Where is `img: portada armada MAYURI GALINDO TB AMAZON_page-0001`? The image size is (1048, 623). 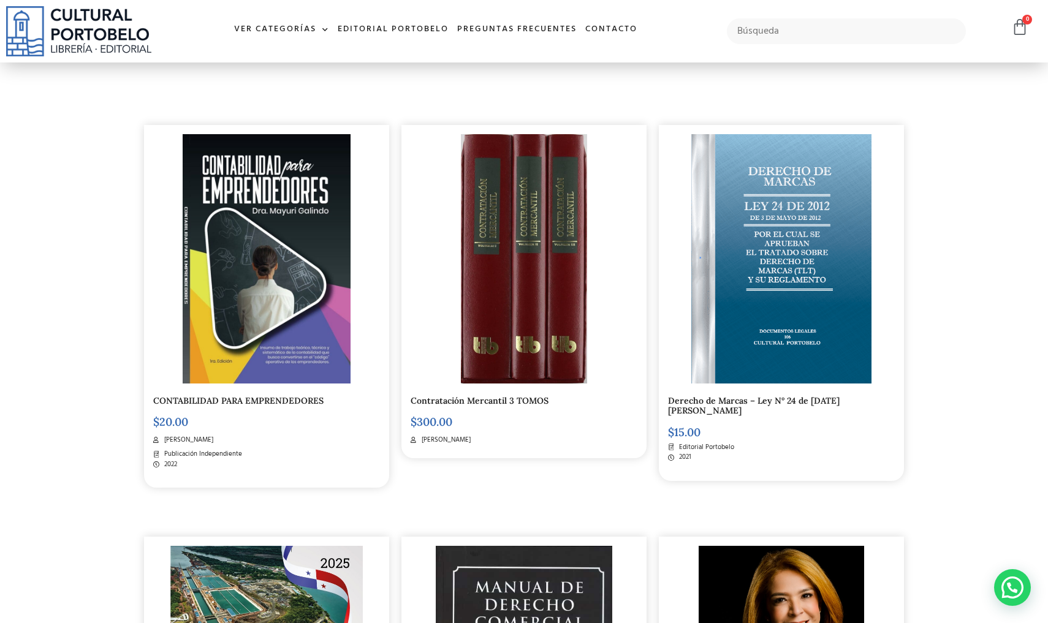
img: portada armada MAYURI GALINDO TB AMAZON_page-0001 is located at coordinates (267, 259).